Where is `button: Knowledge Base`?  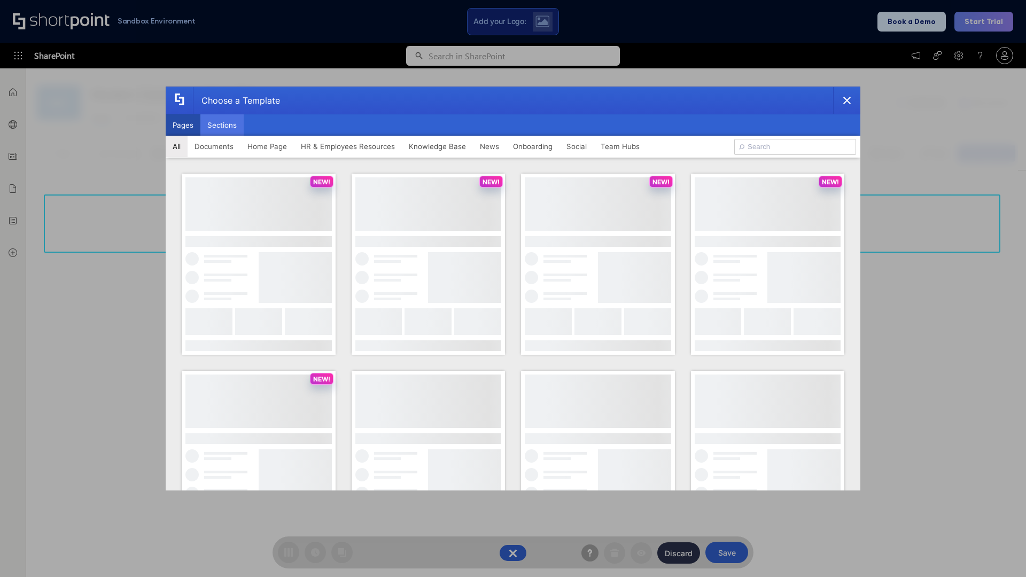
button: Knowledge Base is located at coordinates (437, 146).